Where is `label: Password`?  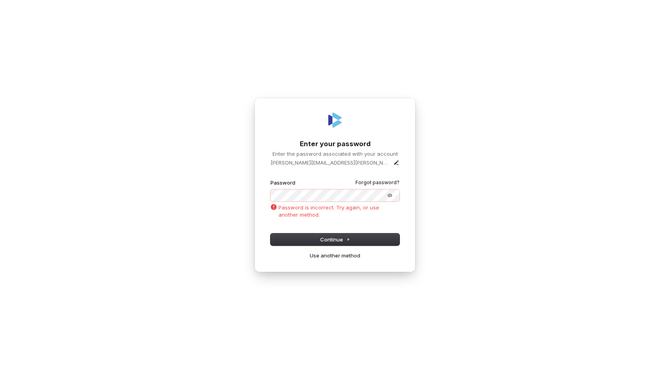 label: Password is located at coordinates (283, 183).